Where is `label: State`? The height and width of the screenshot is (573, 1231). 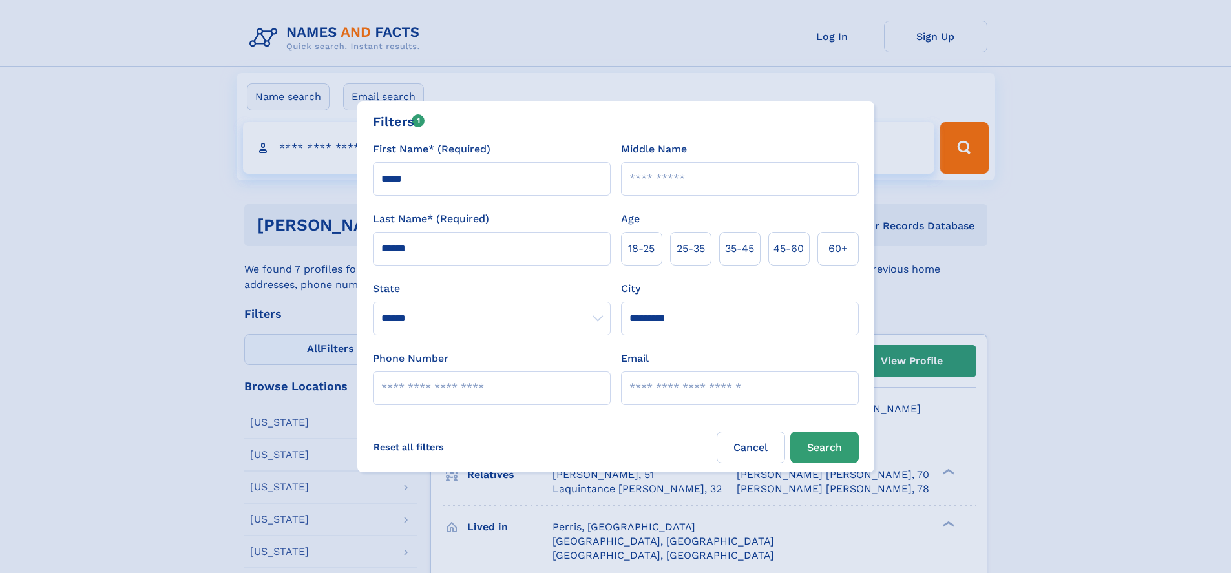
label: State is located at coordinates (492, 289).